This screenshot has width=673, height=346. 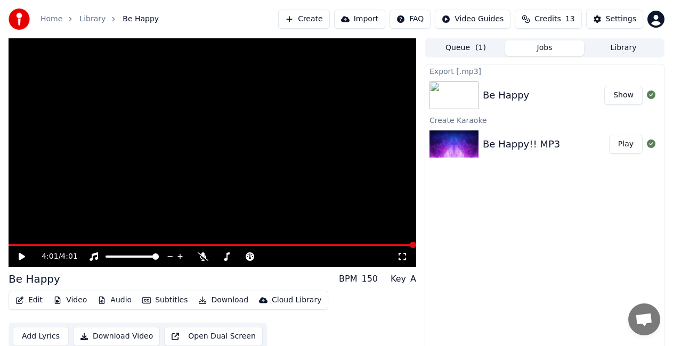 I want to click on div: BPM, so click(x=348, y=279).